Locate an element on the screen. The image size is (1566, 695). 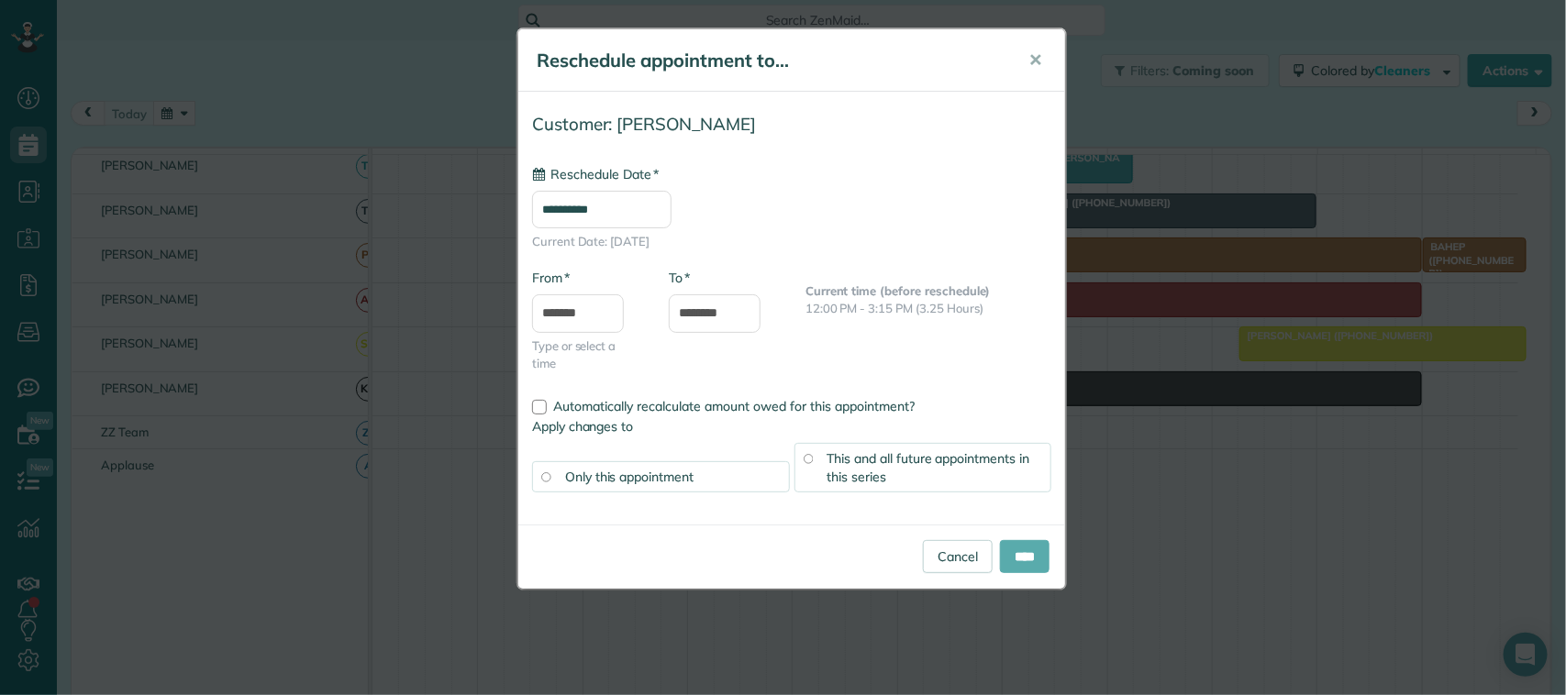
label: Reschedule Date is located at coordinates (595, 174).